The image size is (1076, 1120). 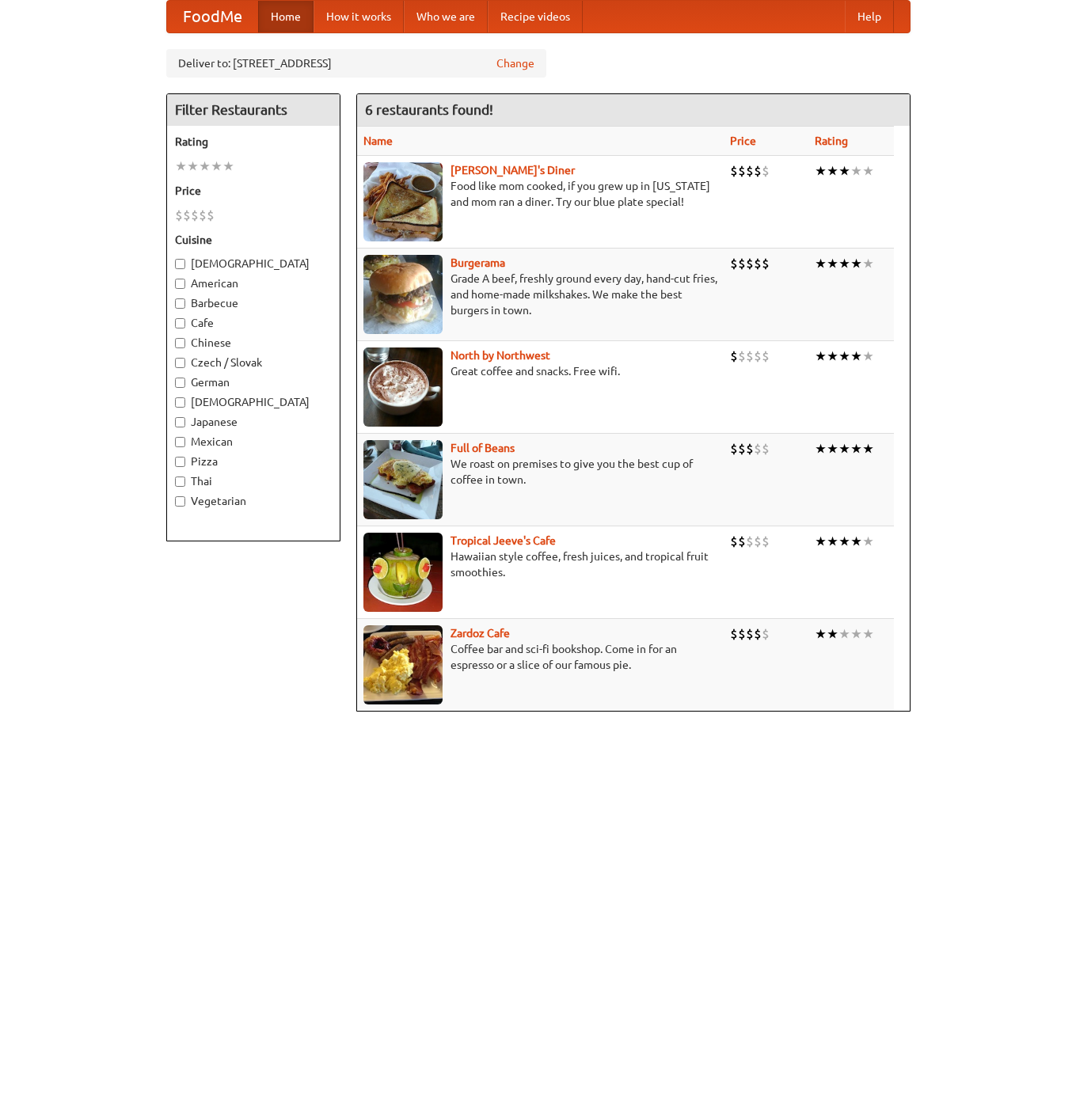 What do you see at coordinates (253, 240) in the screenshot?
I see `h5: Cuisine` at bounding box center [253, 240].